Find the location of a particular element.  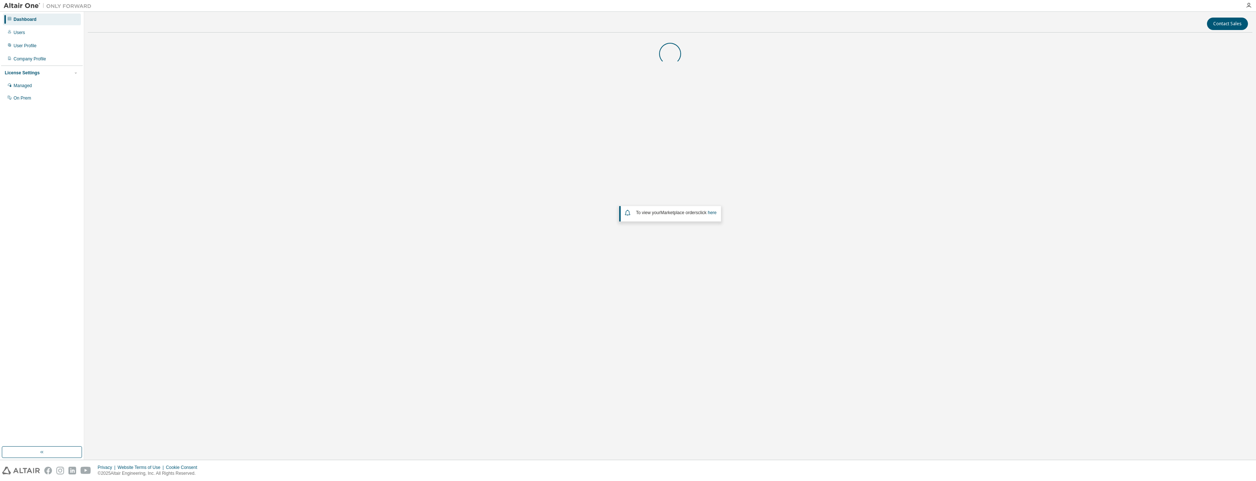

div: Dashboard is located at coordinates (25, 19).